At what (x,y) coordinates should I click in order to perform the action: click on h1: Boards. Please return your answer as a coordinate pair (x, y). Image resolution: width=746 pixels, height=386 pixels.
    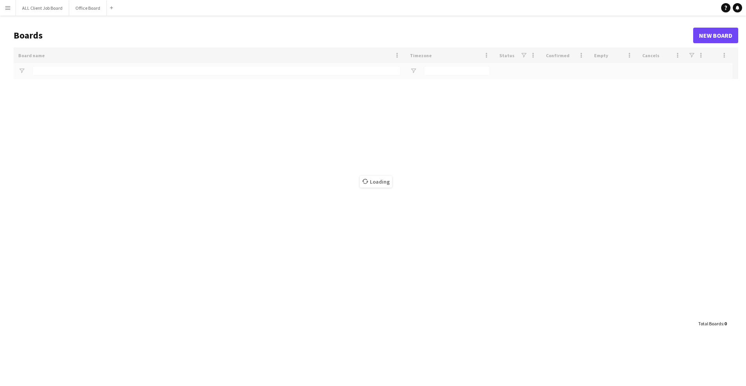
    Looking at the image, I should click on (353, 35).